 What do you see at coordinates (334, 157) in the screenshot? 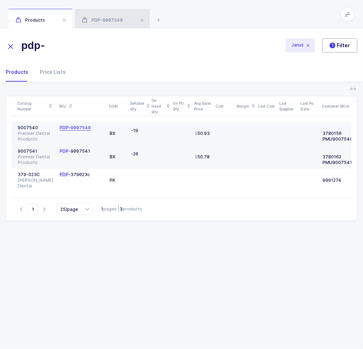
I see `div: 3780162` at bounding box center [334, 157].